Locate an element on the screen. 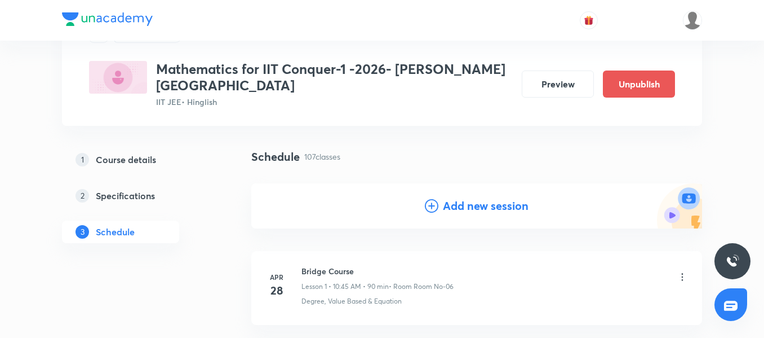  p: 2 is located at coordinates (82, 196).